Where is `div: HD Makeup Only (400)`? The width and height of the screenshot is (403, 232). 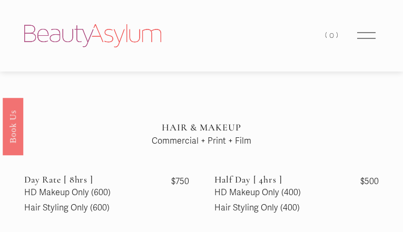 div: HD Makeup Only (400) is located at coordinates (296, 193).